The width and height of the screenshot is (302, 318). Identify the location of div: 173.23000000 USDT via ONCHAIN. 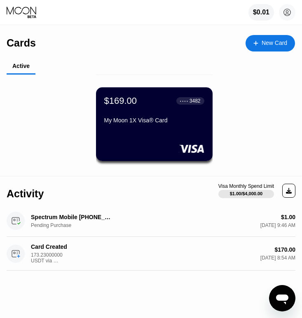
(51, 258).